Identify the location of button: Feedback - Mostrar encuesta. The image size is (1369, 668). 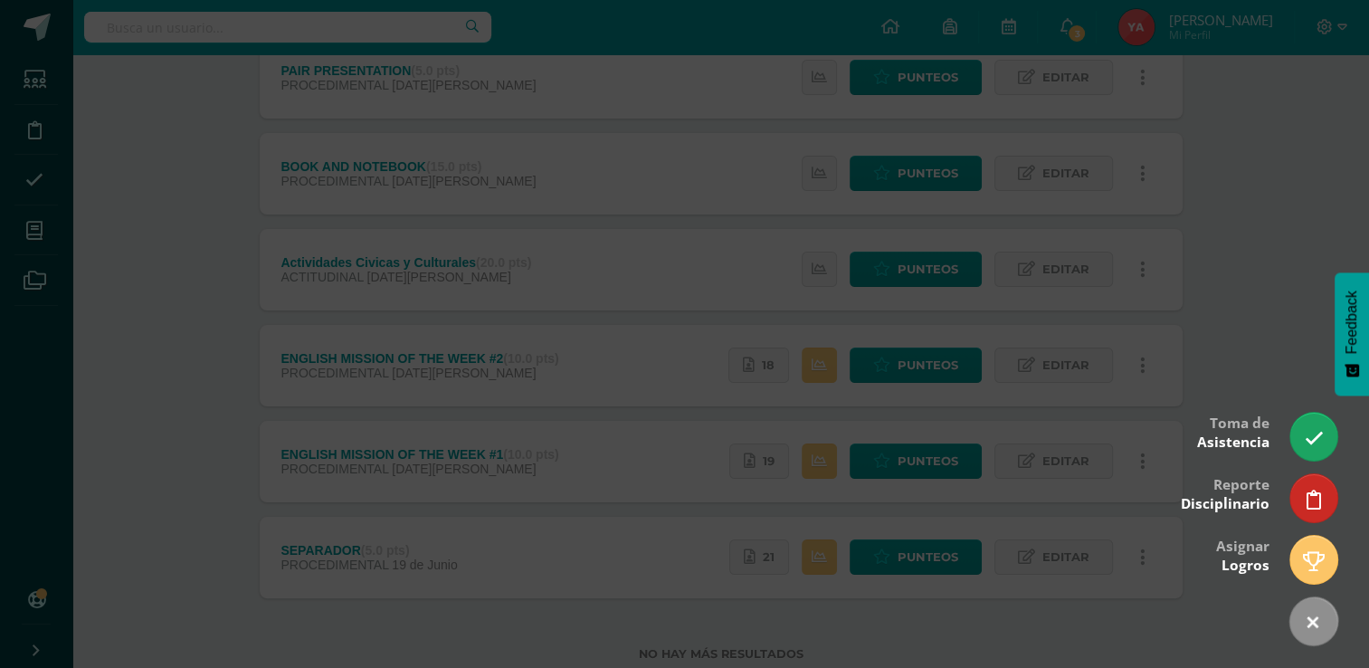
(1352, 334).